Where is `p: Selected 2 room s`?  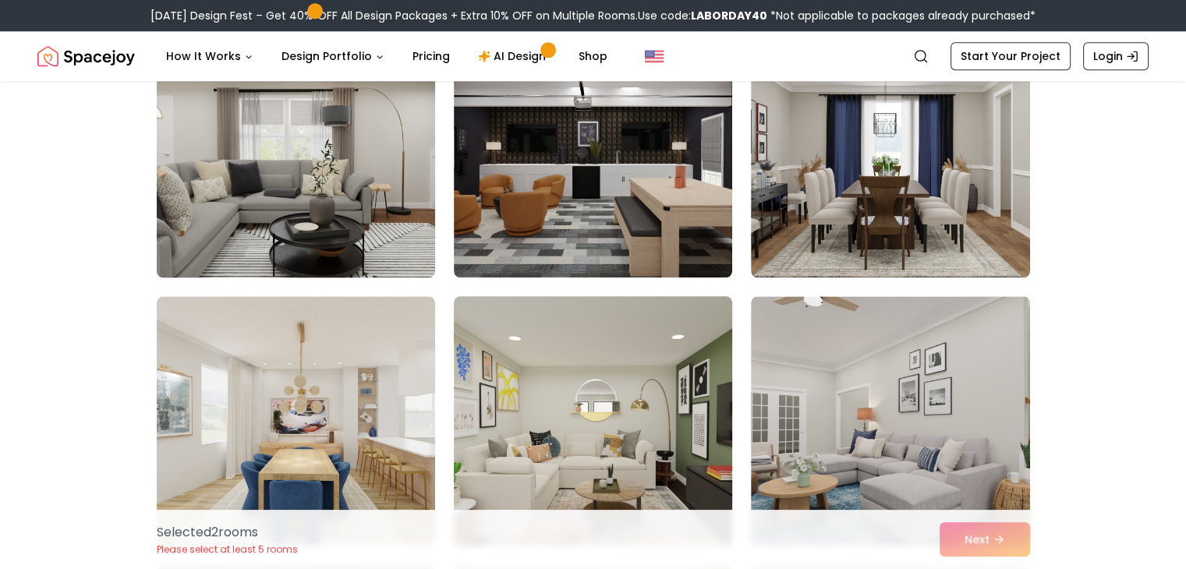
p: Selected 2 room s is located at coordinates (227, 533).